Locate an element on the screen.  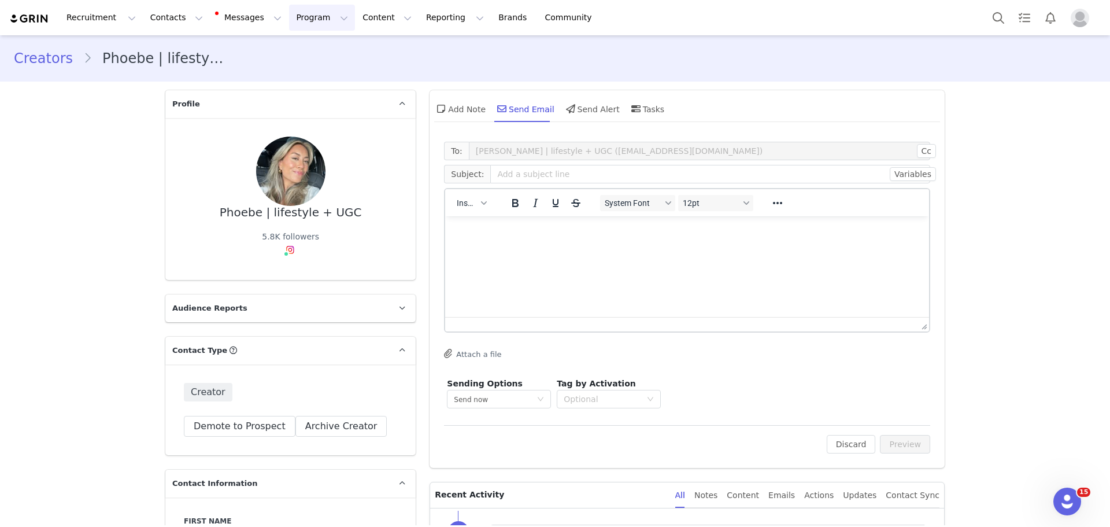
body: Rich Text Area. Press ALT-0 for help. is located at coordinates (242, 16).